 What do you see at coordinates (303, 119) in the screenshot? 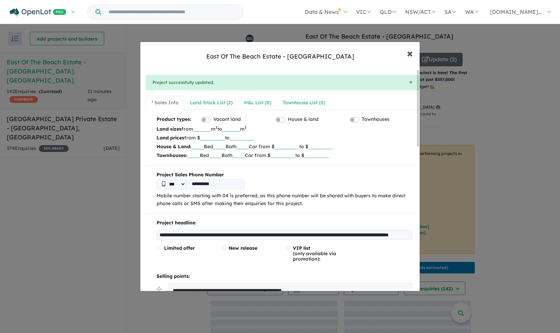
I see `label: House & land` at bounding box center [303, 119].